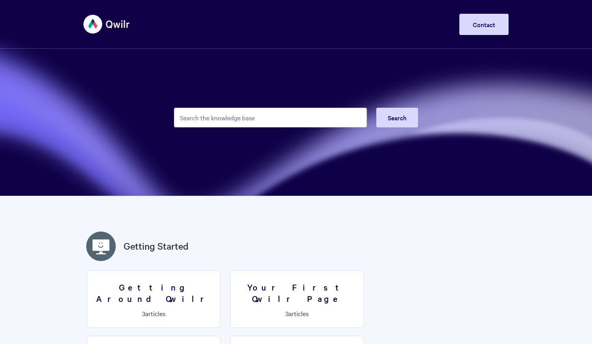 Image resolution: width=592 pixels, height=344 pixels. Describe the element at coordinates (297, 293) in the screenshot. I see `h3: Your First Qwilr Page` at that location.